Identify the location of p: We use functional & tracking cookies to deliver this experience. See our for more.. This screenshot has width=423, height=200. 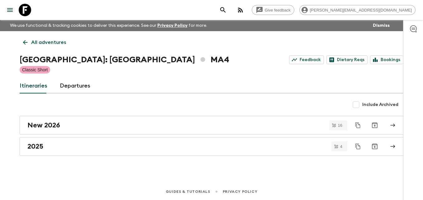
(108, 26).